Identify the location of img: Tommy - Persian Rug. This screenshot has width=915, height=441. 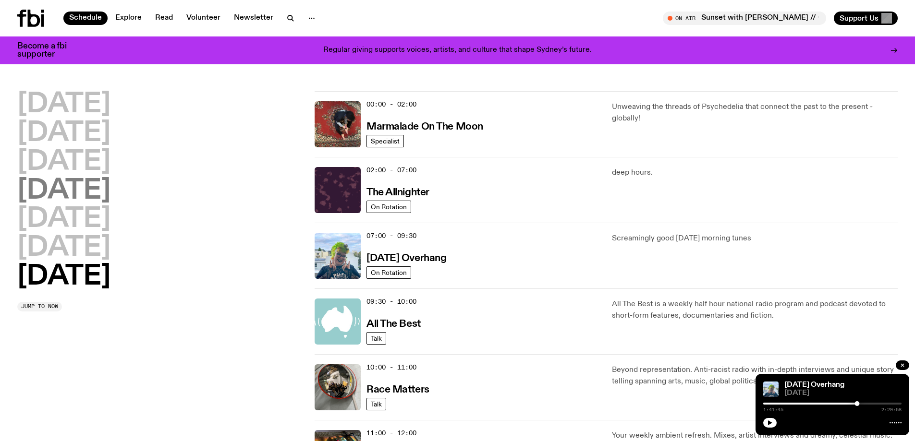
(338, 124).